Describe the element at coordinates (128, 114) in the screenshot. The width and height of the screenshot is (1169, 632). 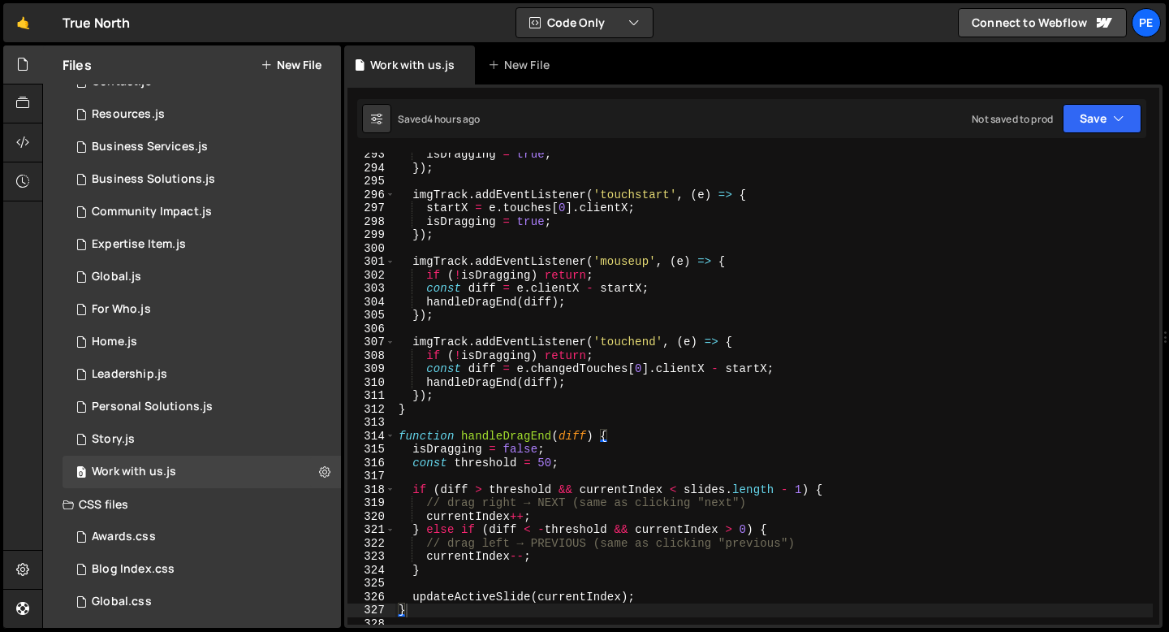
I see `div: Resources.js` at that location.